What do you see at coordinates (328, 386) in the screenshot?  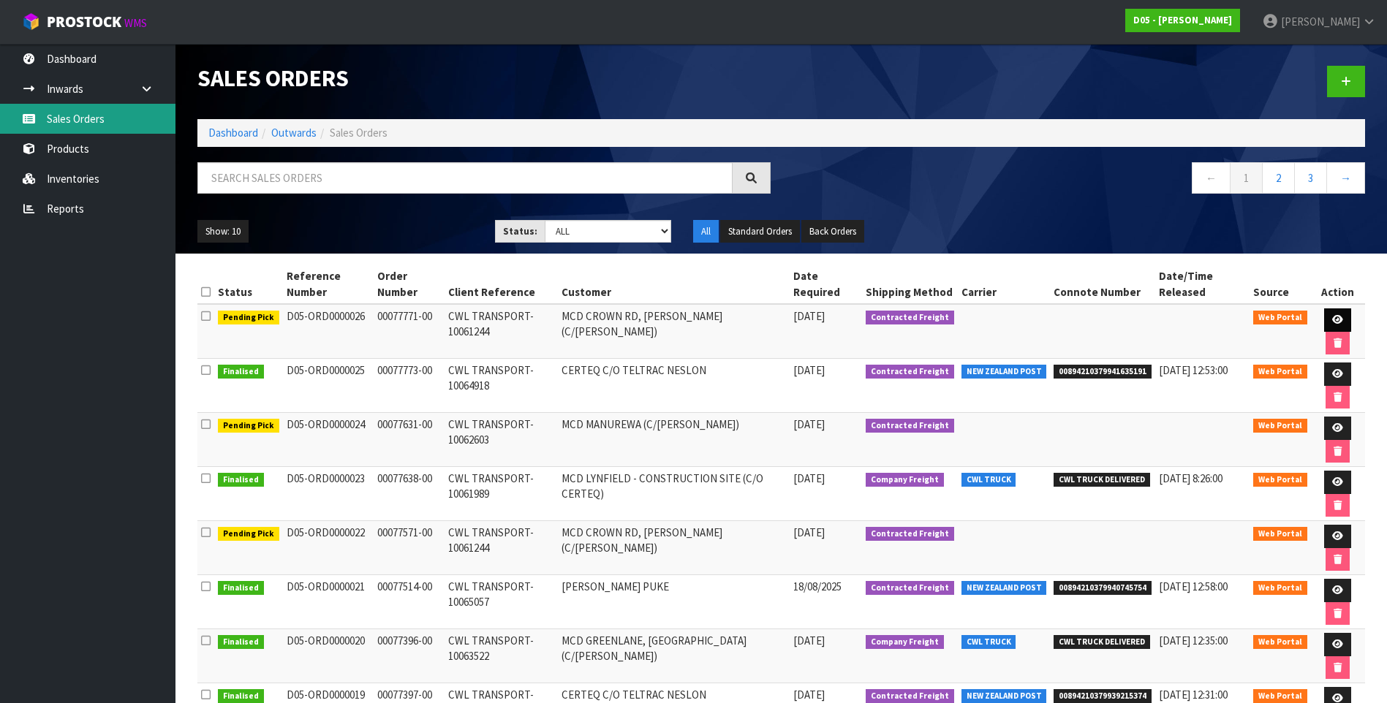 I see `td: D05-ORD0000025` at bounding box center [328, 386].